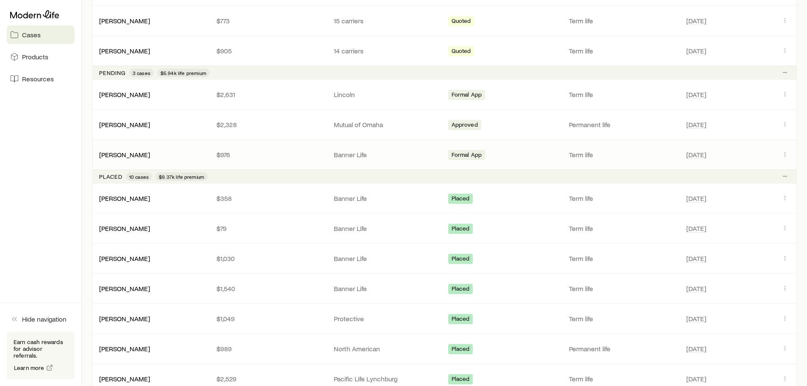  Describe the element at coordinates (268, 125) in the screenshot. I see `p: $2,328` at that location.